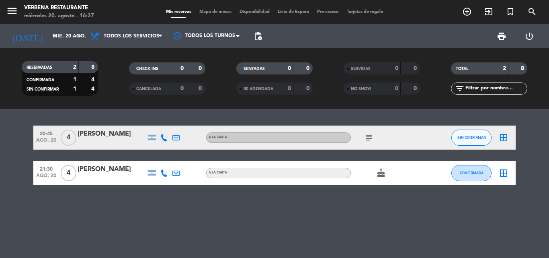 The image size is (549, 258). I want to click on i: filter_list, so click(460, 88).